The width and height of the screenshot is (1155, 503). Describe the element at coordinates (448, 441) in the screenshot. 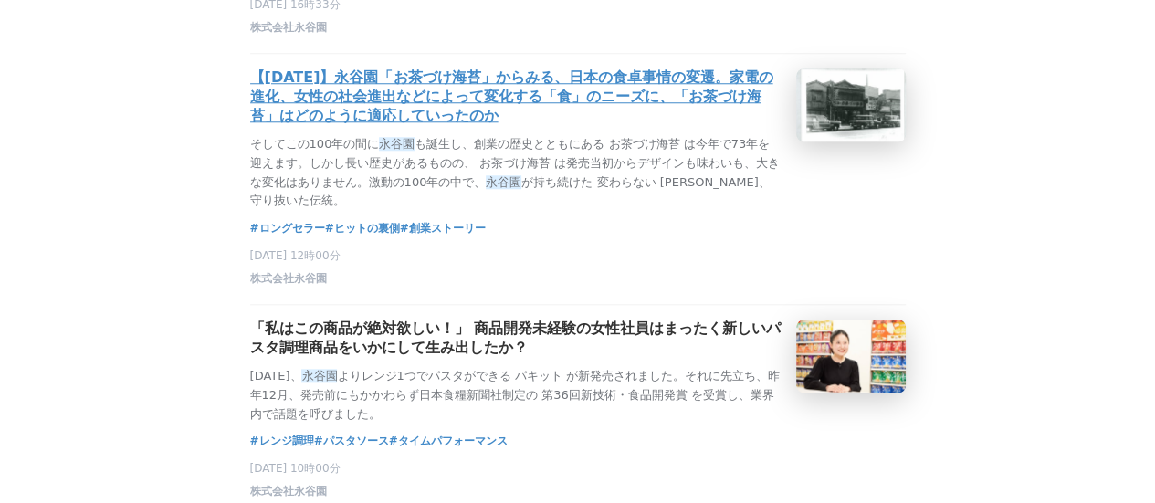

I see `a: #タイムパフォーマンス` at that location.